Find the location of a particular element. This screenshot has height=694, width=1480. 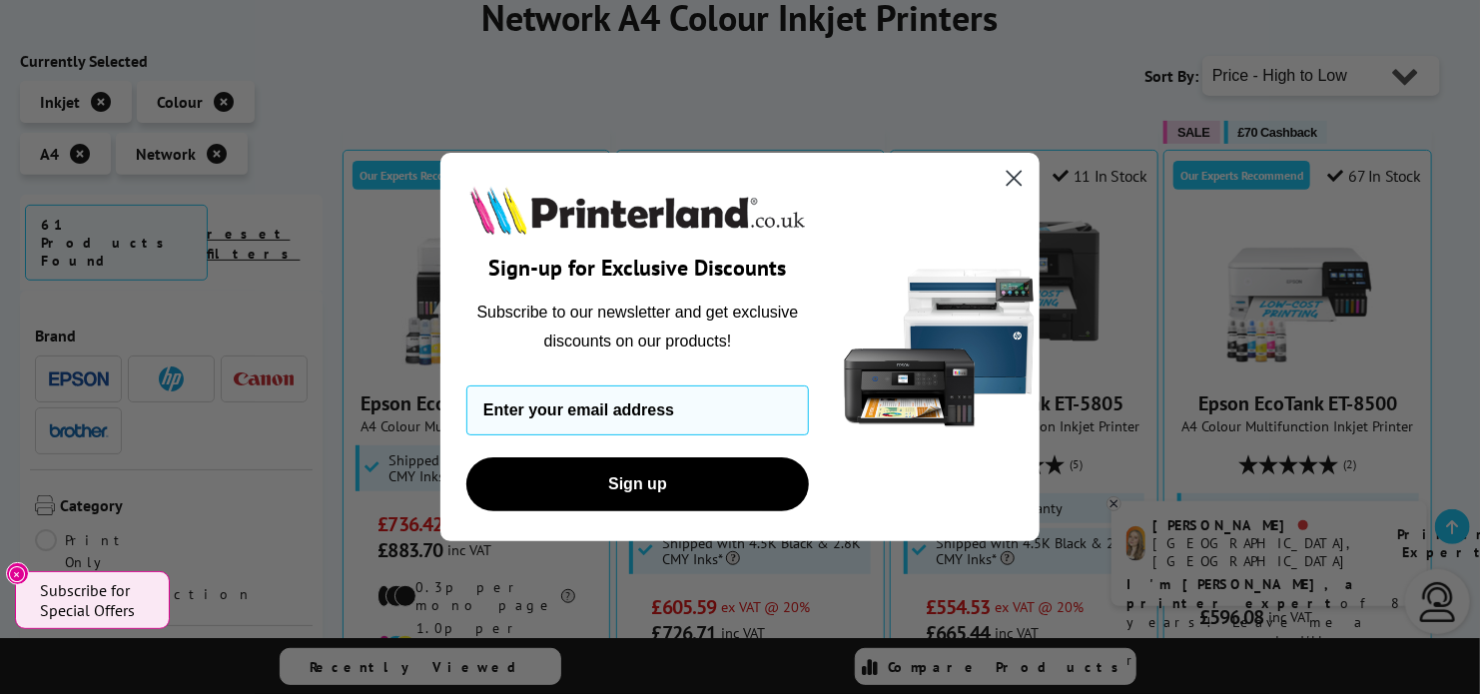

span: Subscribe to our newsletter and get exclusive discounts on our products! is located at coordinates (638, 326).